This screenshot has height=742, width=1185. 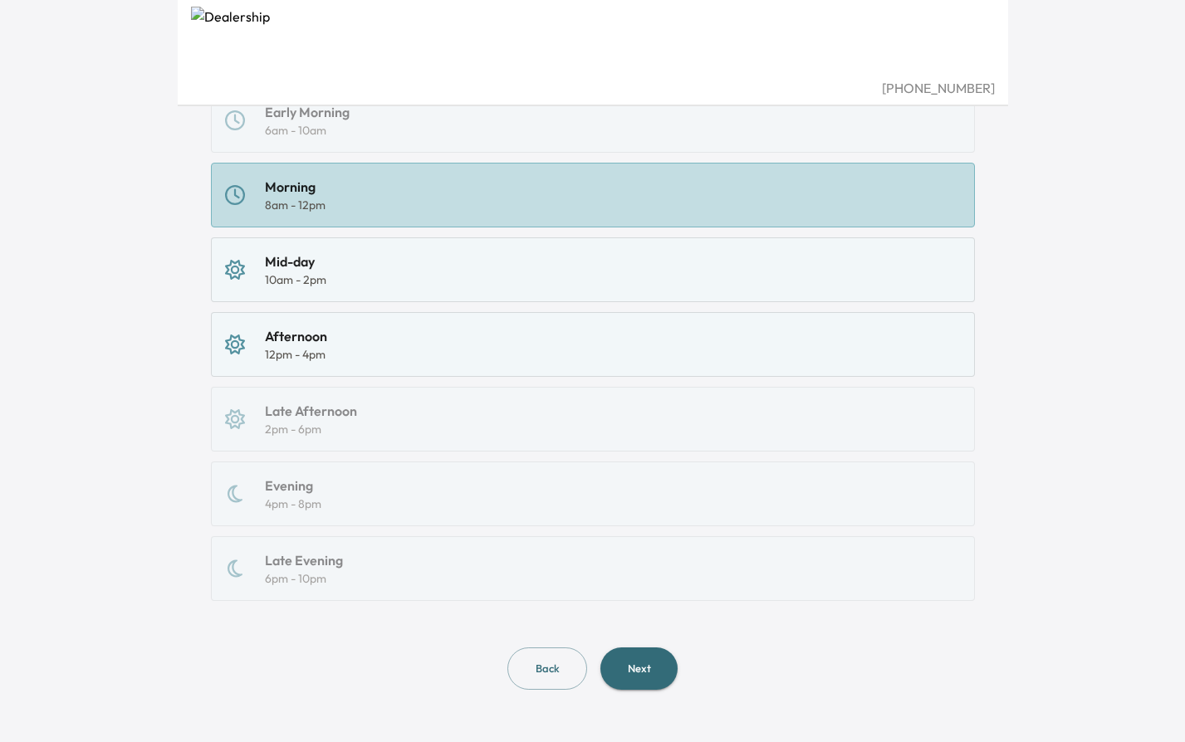 I want to click on div: 8am - 12pm, so click(x=295, y=205).